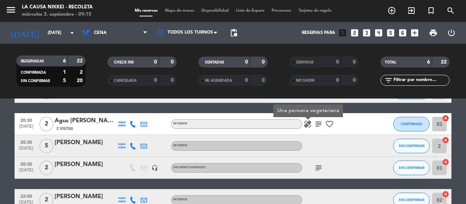  I want to click on i: power_settings_new, so click(452, 33).